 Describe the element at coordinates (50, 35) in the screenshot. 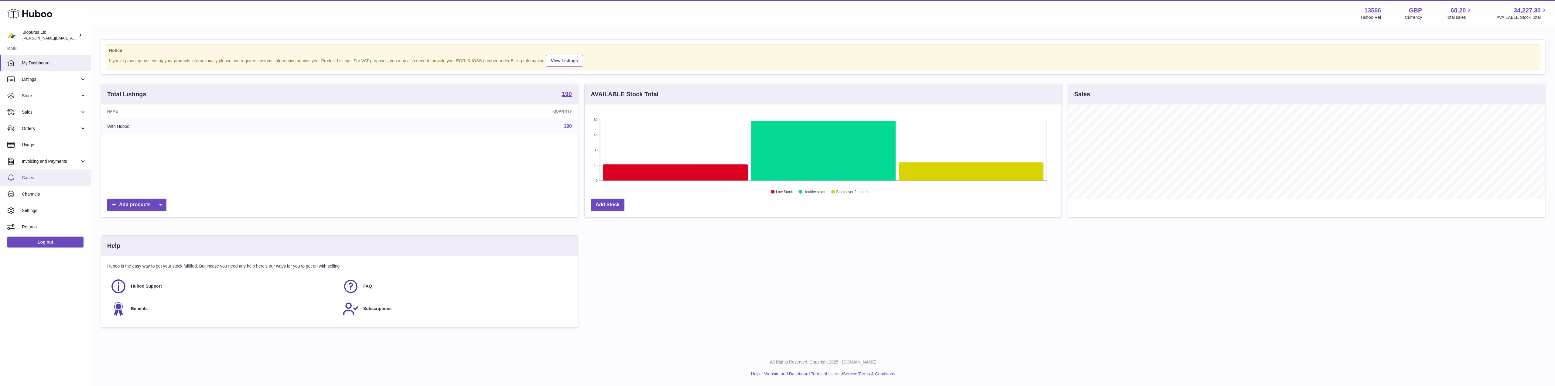

I see `div: Biopurus Ltd` at that location.